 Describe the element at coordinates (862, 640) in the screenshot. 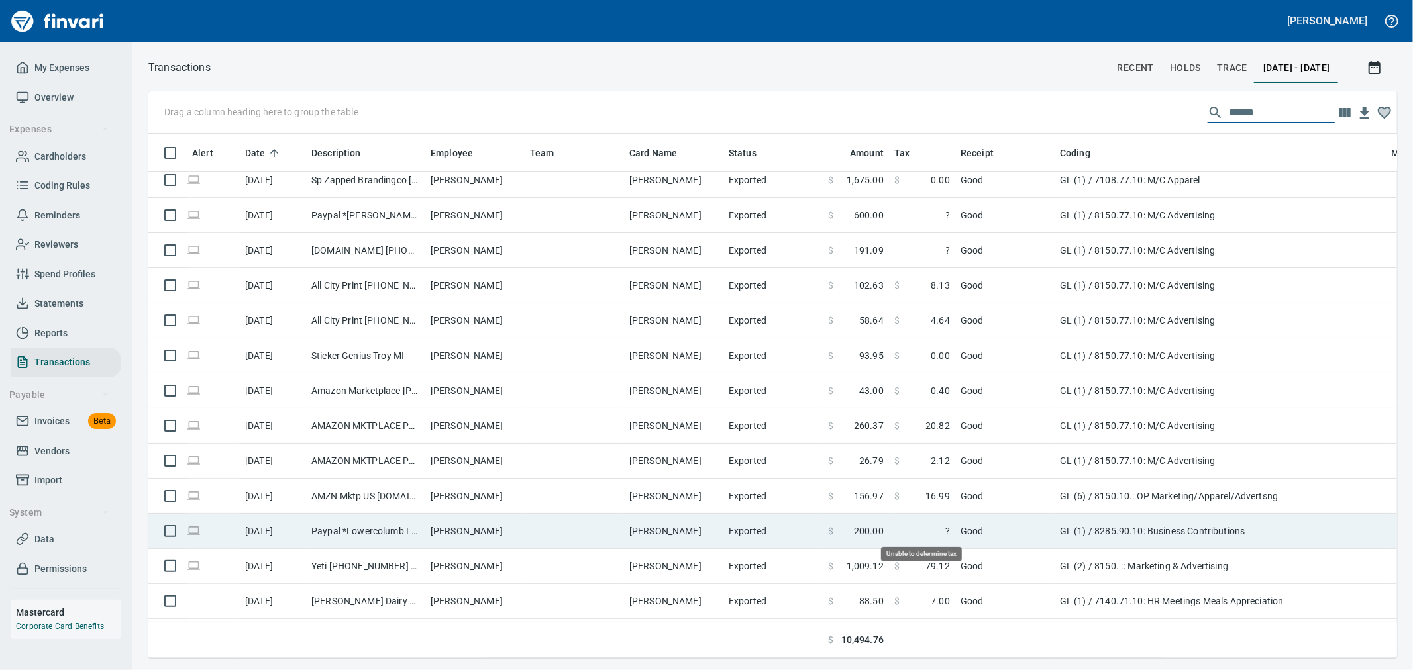

I see `span: 10,494.76` at that location.